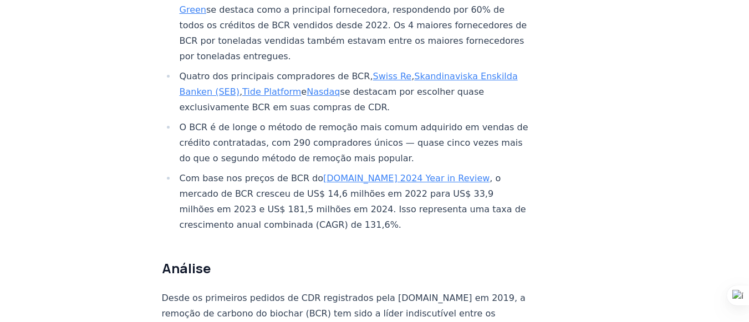 Image resolution: width=749 pixels, height=322 pixels. What do you see at coordinates (276, 76) in the screenshot?
I see `font: Quatro dos principais compradores de BCR,` at bounding box center [276, 76].